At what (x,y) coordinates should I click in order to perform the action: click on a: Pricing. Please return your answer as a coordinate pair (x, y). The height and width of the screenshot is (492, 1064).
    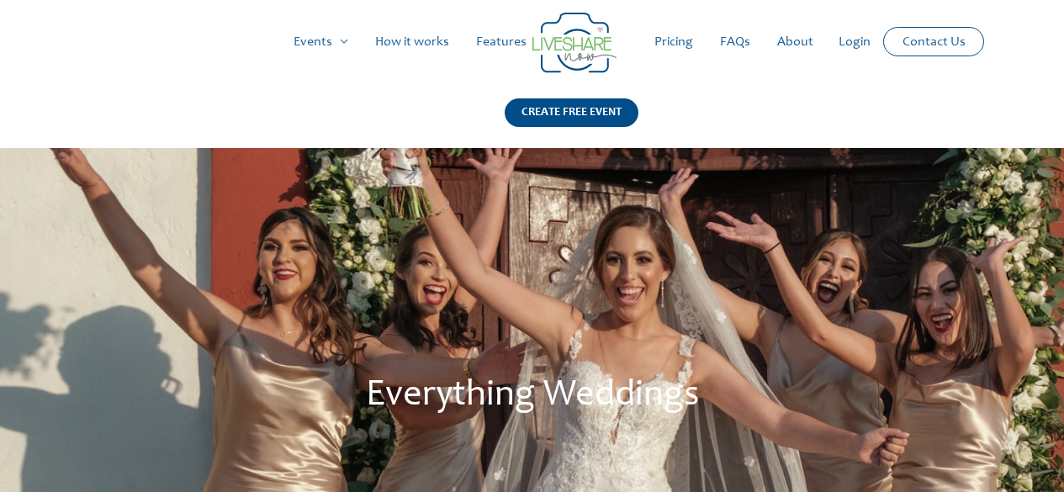
    Looking at the image, I should click on (674, 42).